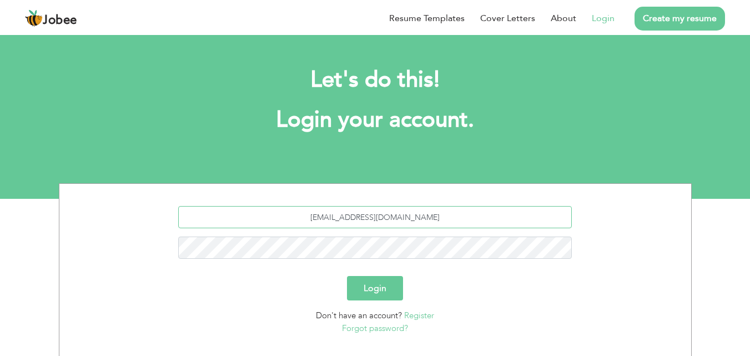  What do you see at coordinates (34, 18) in the screenshot?
I see `img: jobee.io` at bounding box center [34, 18].